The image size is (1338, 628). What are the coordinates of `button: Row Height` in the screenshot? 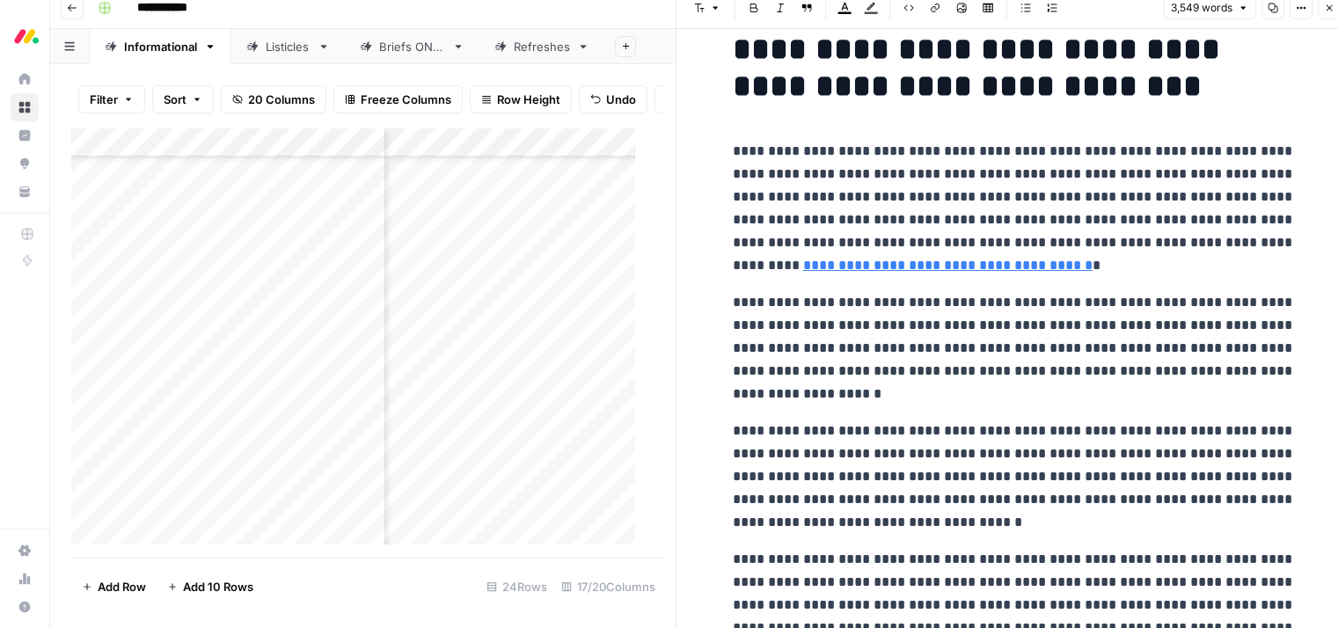 It's located at (521, 99).